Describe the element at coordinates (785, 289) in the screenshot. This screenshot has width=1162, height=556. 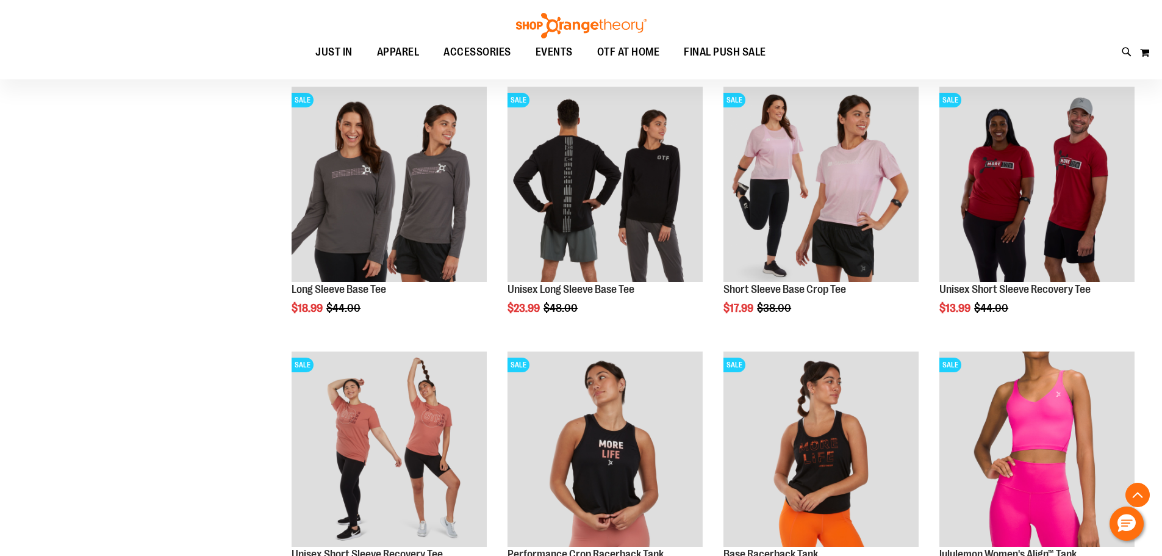
I see `a: Short Sleeve Base Crop Tee` at that location.